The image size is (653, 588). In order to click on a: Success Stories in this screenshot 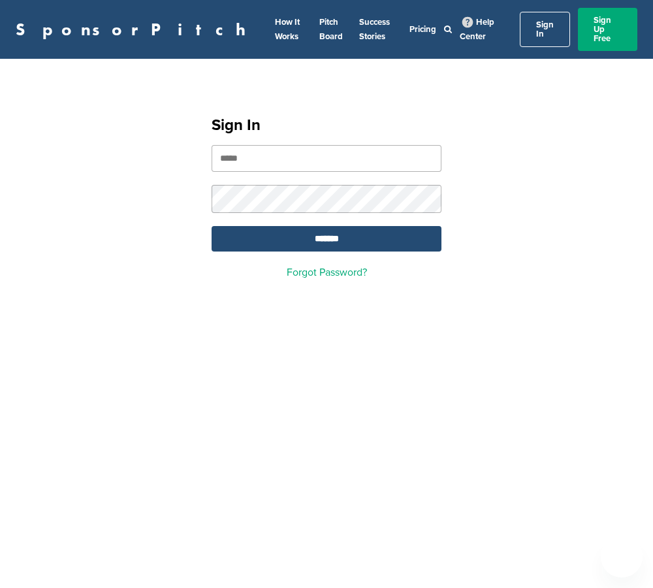, I will do `click(374, 29)`.